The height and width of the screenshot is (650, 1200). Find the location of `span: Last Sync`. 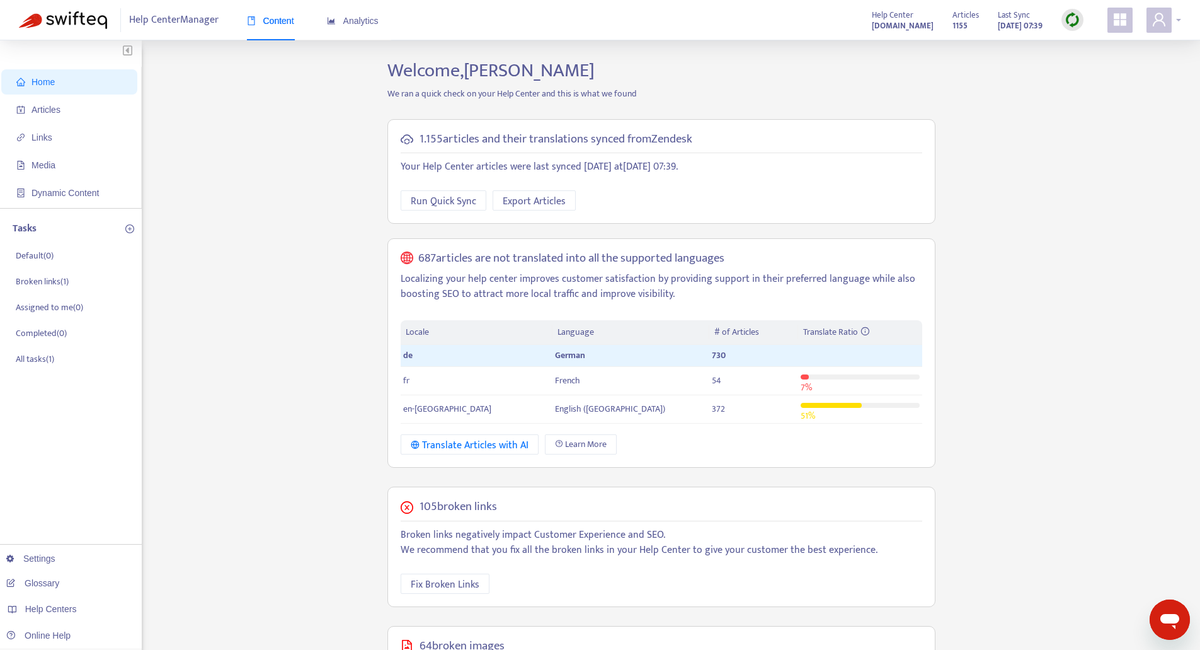

span: Last Sync is located at coordinates (1014, 15).